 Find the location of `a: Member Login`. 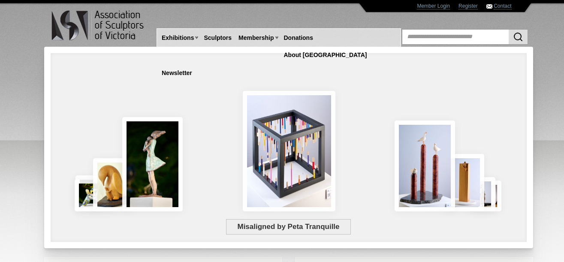

a: Member Login is located at coordinates (434, 6).